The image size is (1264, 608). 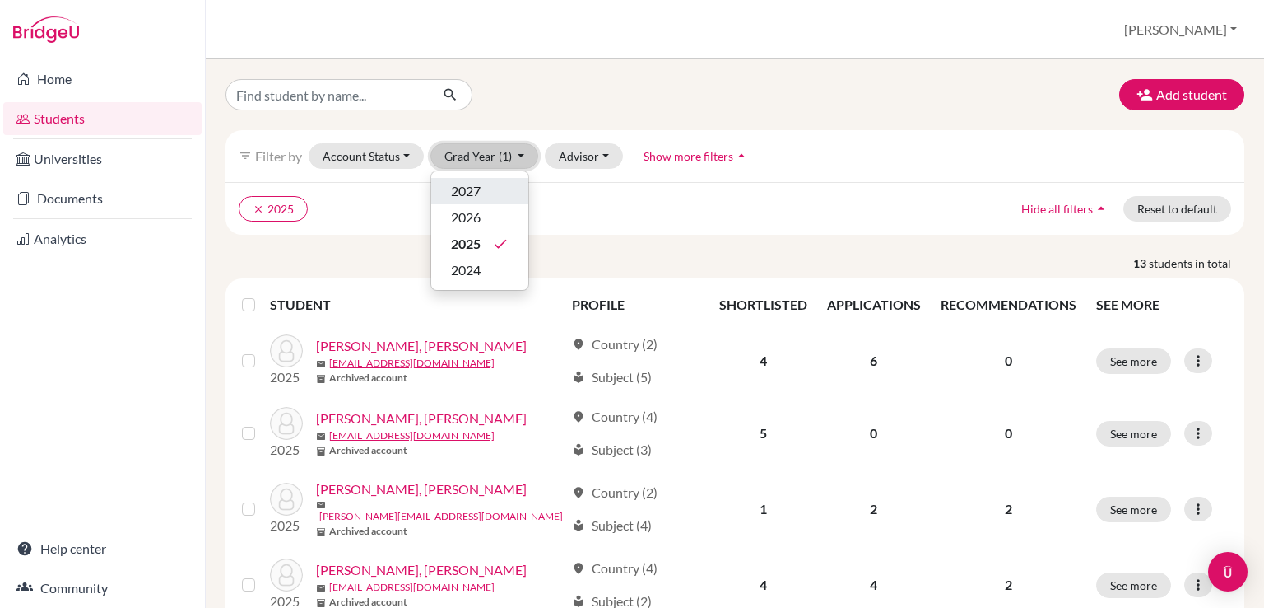 What do you see at coordinates (505, 156) in the screenshot?
I see `span: (1)` at bounding box center [505, 156].